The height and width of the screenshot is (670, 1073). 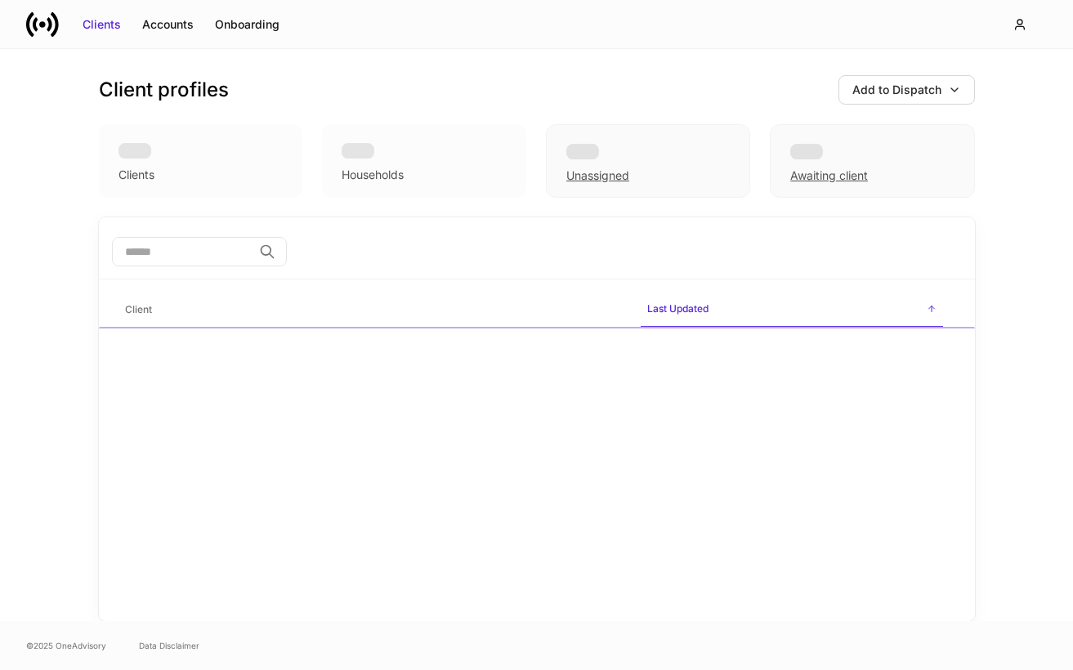 I want to click on h6: Last Updated, so click(x=677, y=308).